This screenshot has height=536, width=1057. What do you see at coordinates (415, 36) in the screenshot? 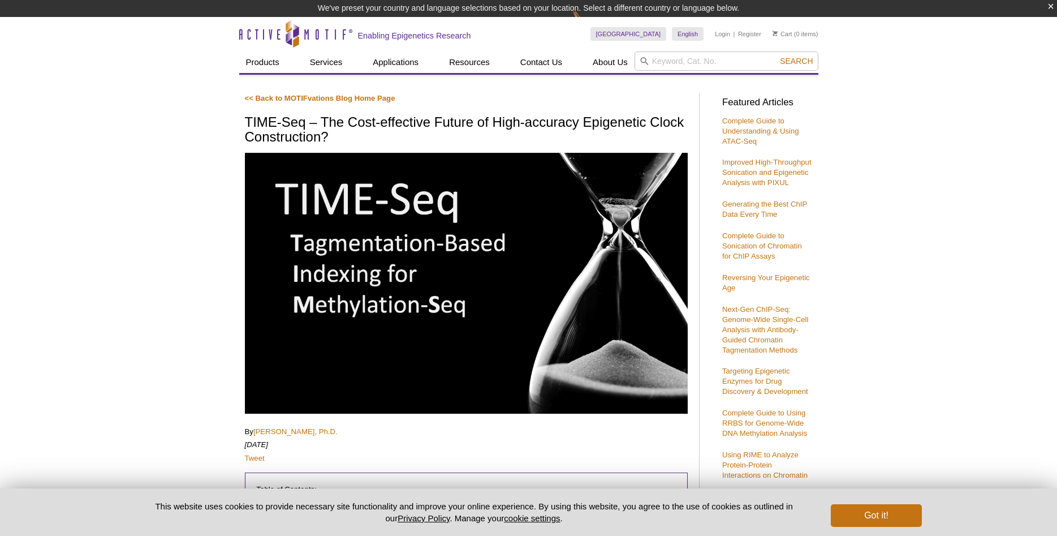
I see `h2: Enabling Epigenetics Research` at bounding box center [415, 36].